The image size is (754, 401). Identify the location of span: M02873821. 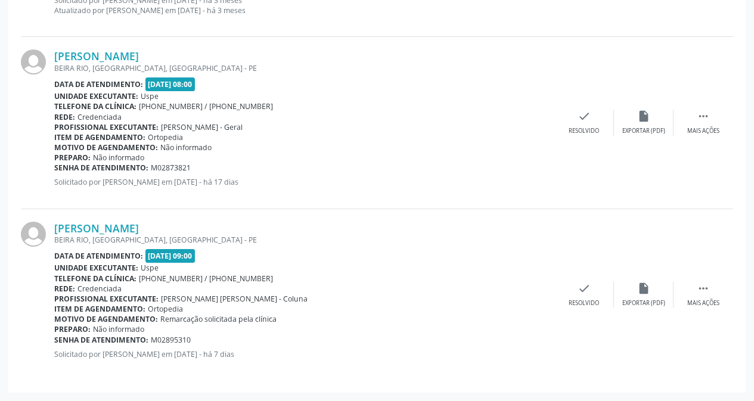
(171, 168).